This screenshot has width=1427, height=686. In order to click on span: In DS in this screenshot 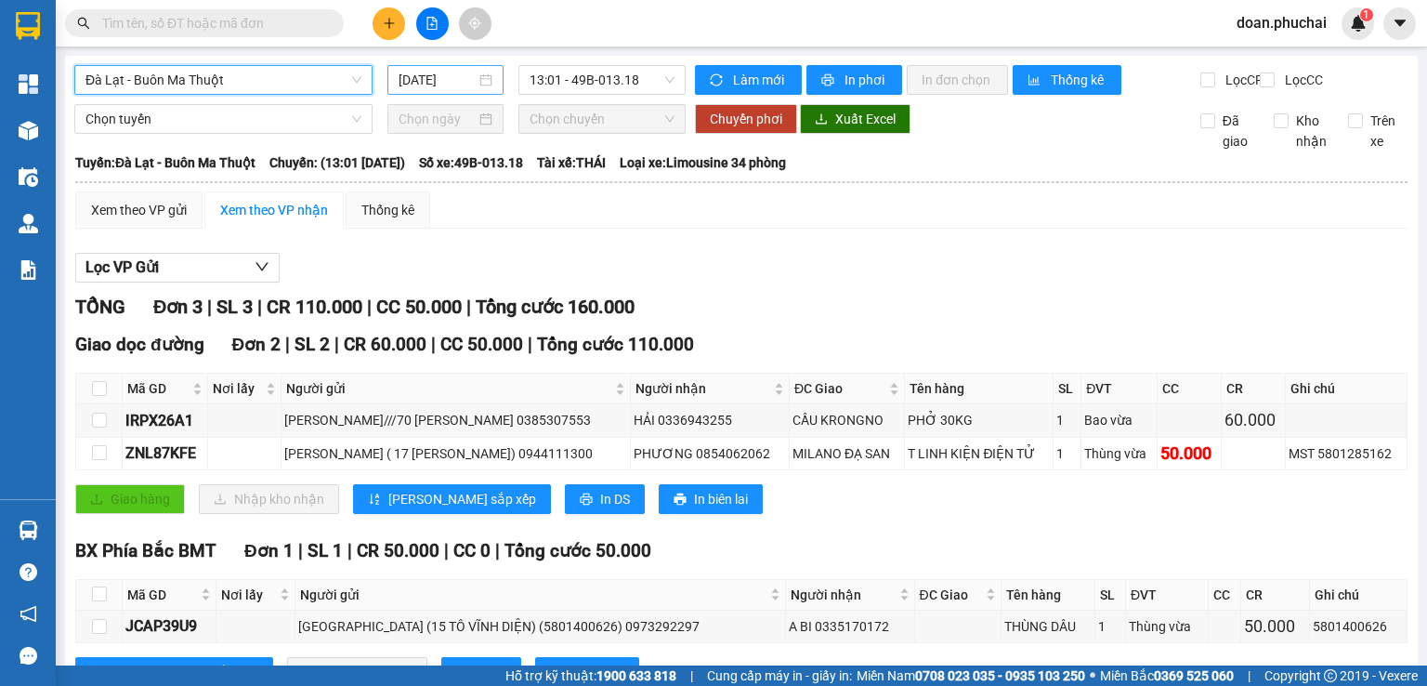, I will do `click(492, 672)`.